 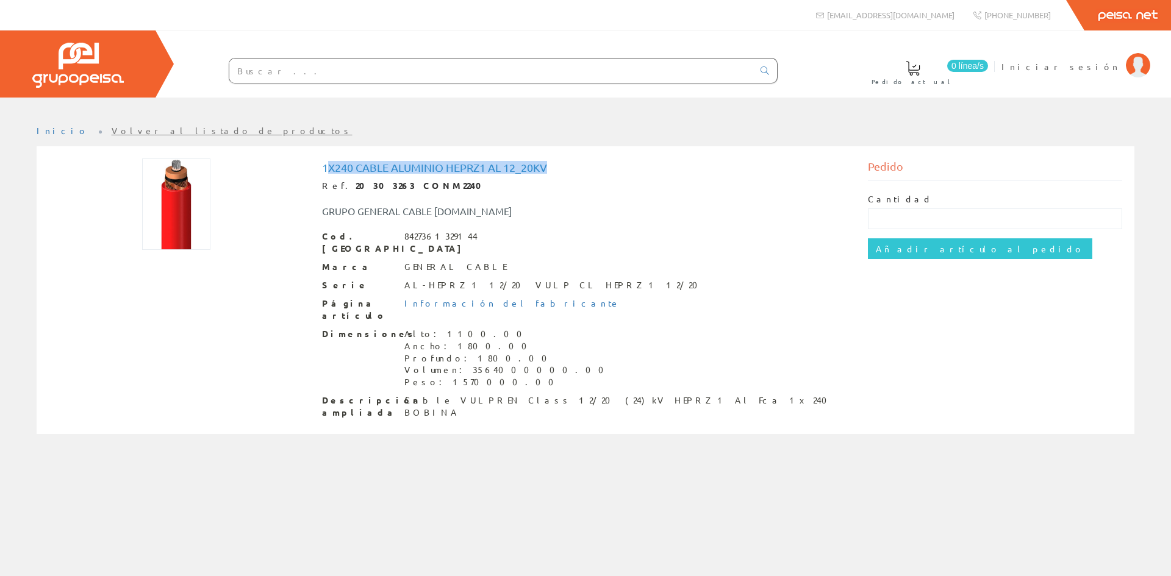 What do you see at coordinates (78, 65) in the screenshot?
I see `img: Grupo Peisa` at bounding box center [78, 65].